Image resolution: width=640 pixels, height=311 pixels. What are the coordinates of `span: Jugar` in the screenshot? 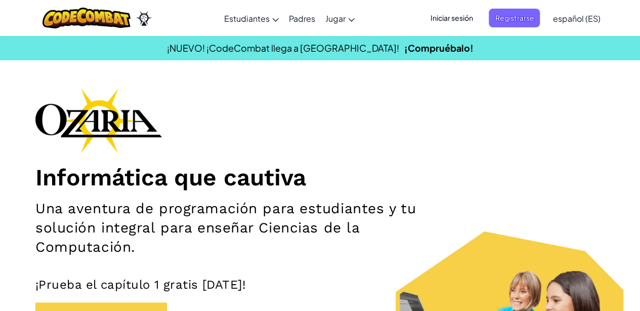 It's located at (336, 18).